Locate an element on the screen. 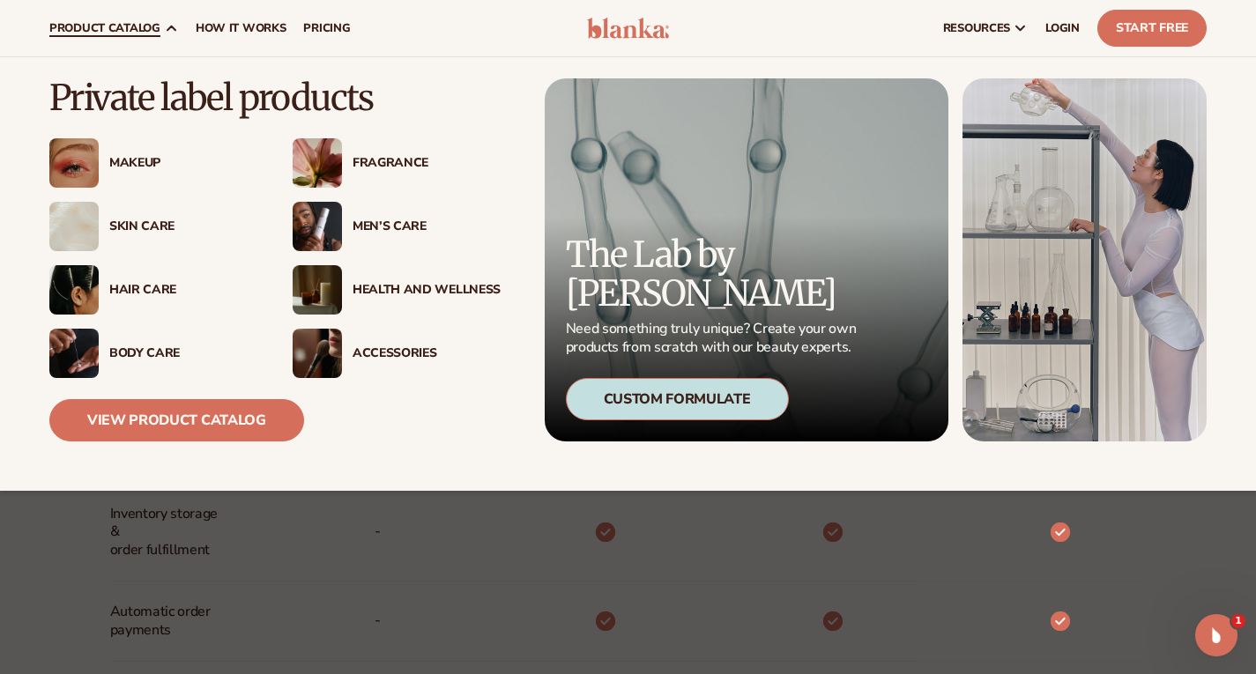 This screenshot has width=1256, height=674. div: Fragrance is located at coordinates (426, 163).